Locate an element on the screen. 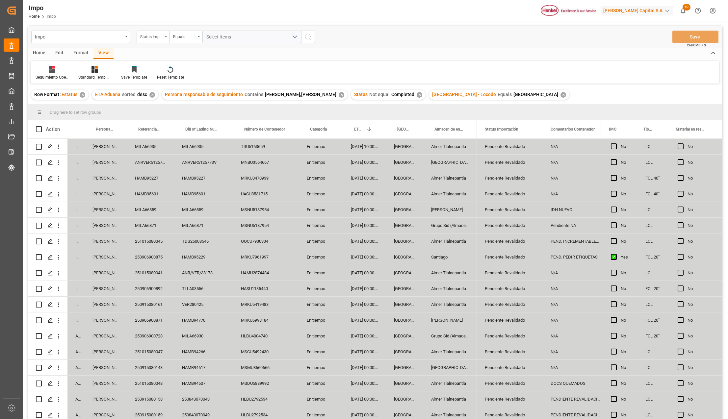 The height and width of the screenshot is (419, 728). div: Arrived is located at coordinates (76, 399).